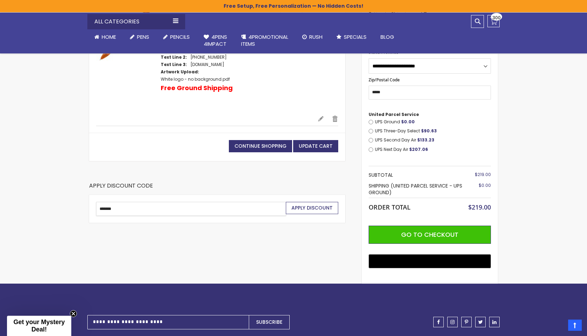  What do you see at coordinates (312, 208) in the screenshot?
I see `span: Apply Discount` at bounding box center [312, 208].